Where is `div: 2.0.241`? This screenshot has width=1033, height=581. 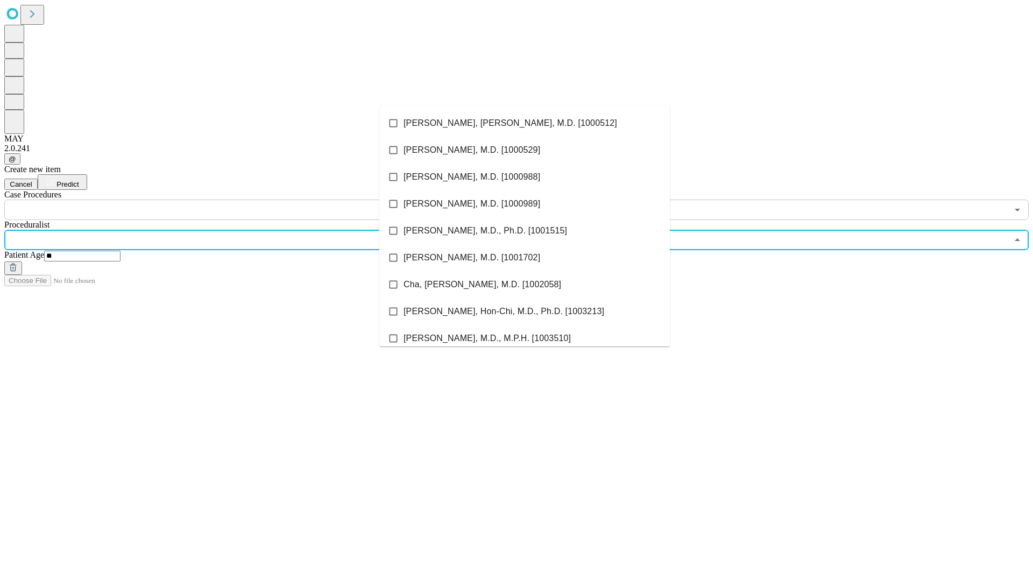 div: 2.0.241 is located at coordinates (516, 148).